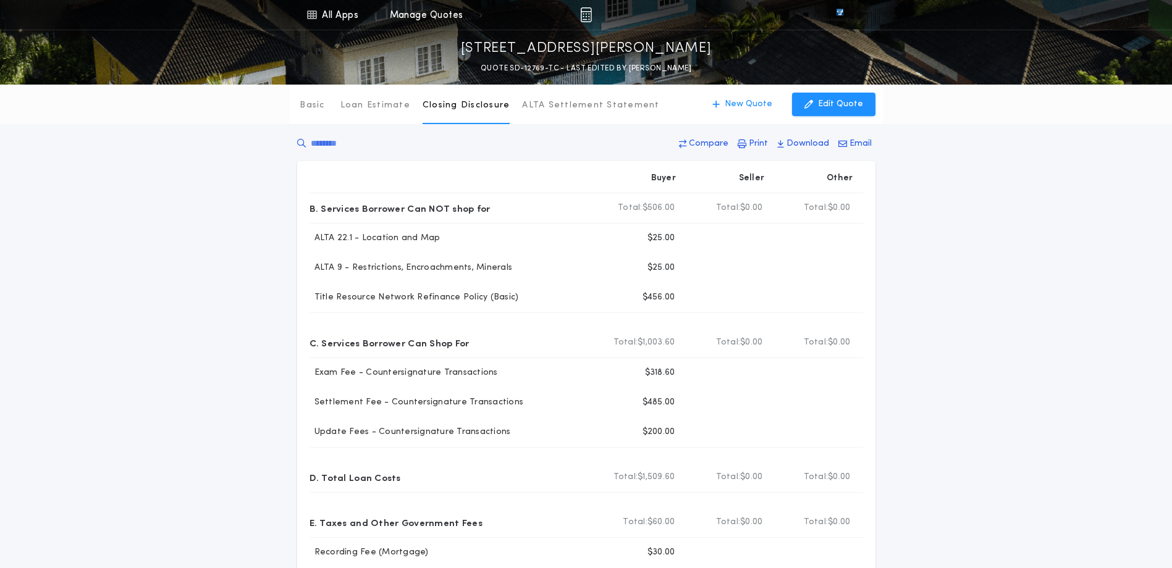  What do you see at coordinates (659, 208) in the screenshot?
I see `span: $506.00` at bounding box center [659, 208].